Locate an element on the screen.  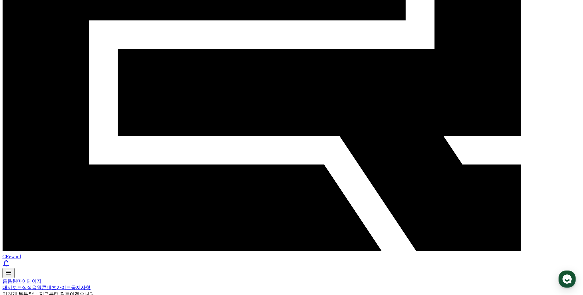
a: 설정 is located at coordinates (98, 202).